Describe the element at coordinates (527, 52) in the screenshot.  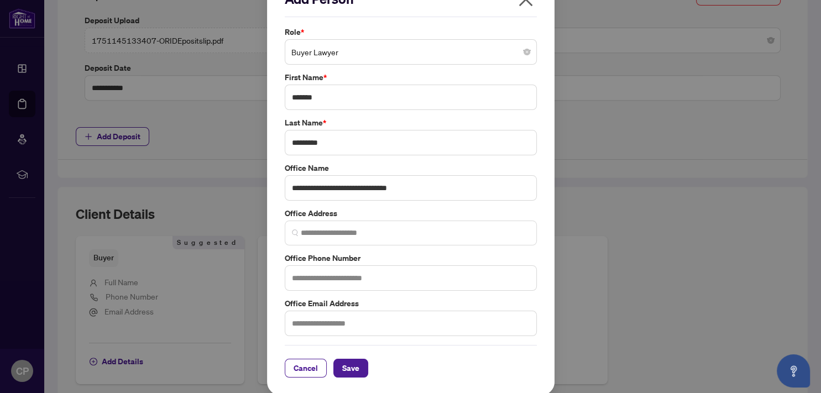
I see `span: close-circle` at that location.